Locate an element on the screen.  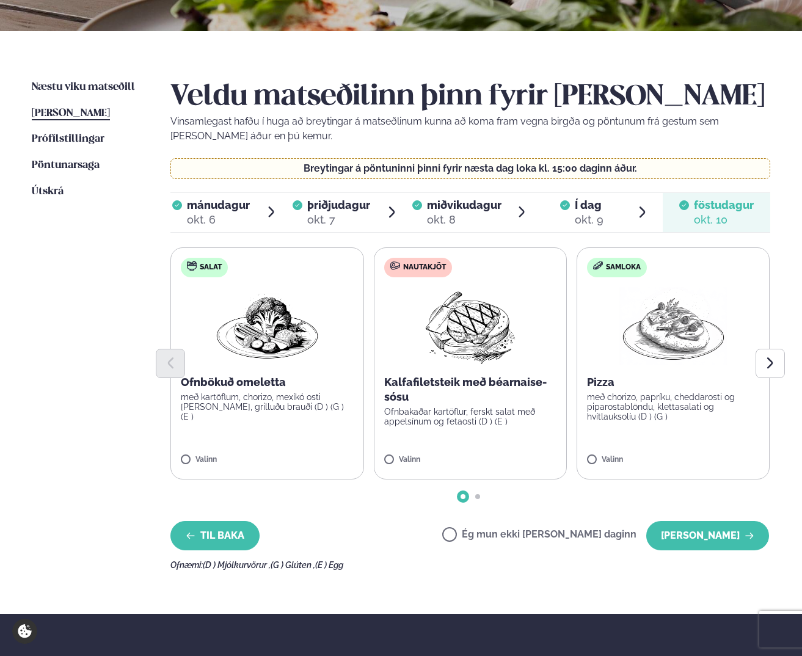
span: þriðjudagur is located at coordinates (338, 205).